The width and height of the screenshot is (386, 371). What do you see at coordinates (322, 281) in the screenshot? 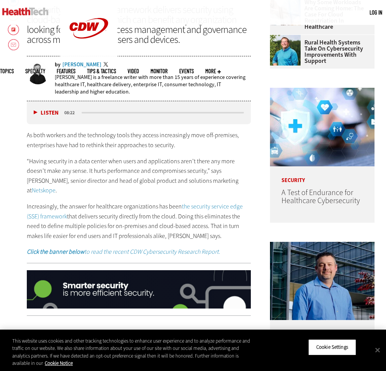
I see `img: Scott Currie` at bounding box center [322, 281].